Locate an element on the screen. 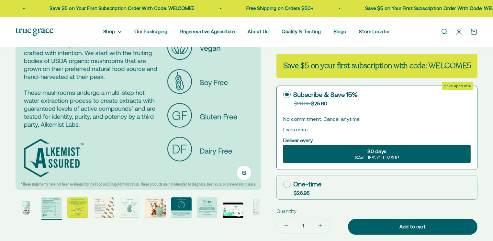 Image resolution: width=493 pixels, height=241 pixels. button: Go to item 9 is located at coordinates (233, 211).